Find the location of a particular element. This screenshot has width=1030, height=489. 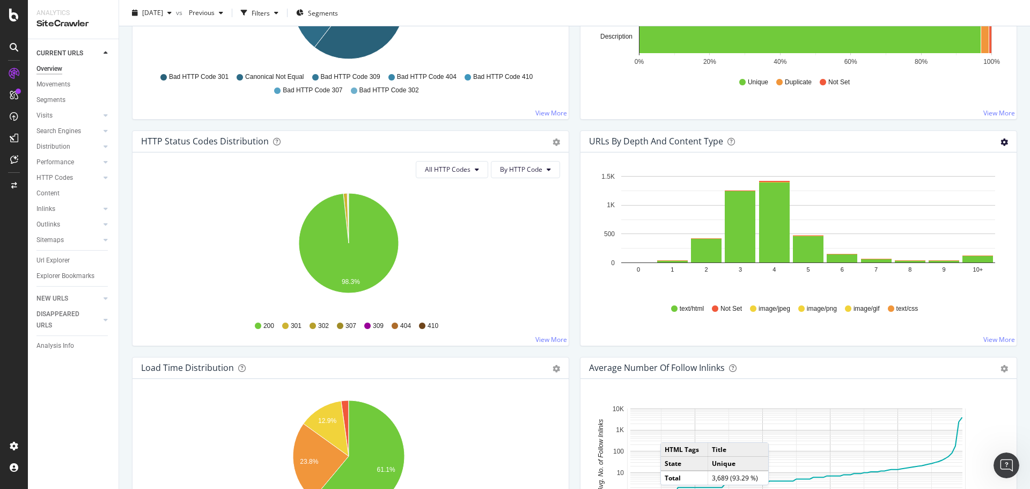

span: Previous is located at coordinates (200, 12).